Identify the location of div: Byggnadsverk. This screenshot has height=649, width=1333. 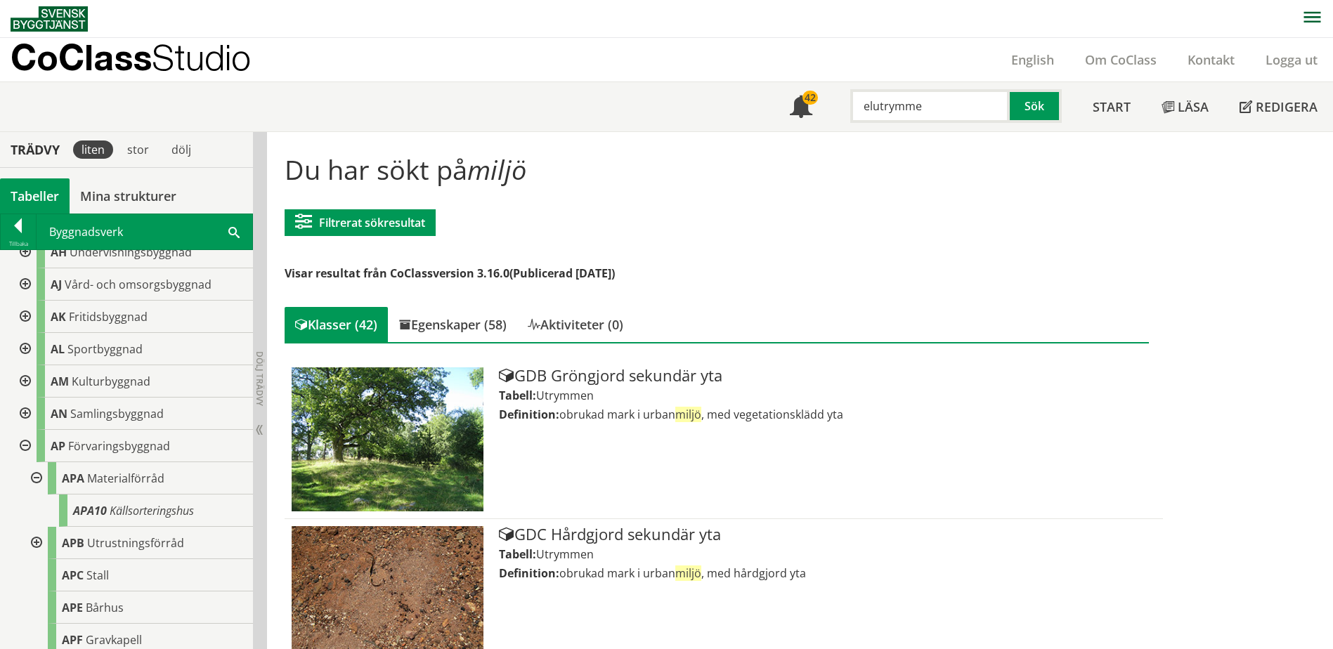
(144, 232).